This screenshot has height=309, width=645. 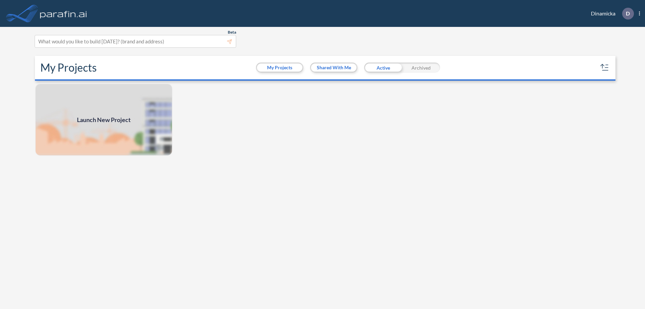 I want to click on button: Shared With Me, so click(x=333, y=67).